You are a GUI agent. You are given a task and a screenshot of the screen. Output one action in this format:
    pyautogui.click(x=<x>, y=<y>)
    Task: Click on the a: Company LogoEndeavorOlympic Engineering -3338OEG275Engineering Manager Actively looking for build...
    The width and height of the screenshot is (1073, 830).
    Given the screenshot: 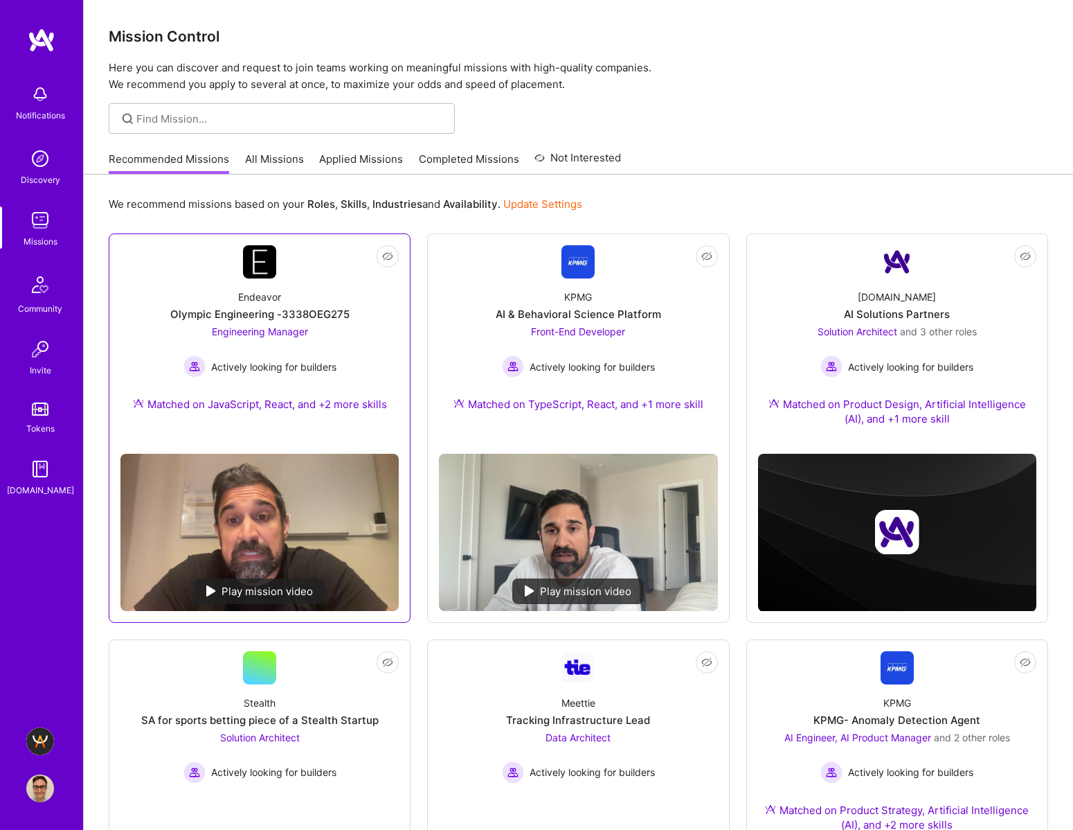 What is the action you would take?
    pyautogui.click(x=260, y=343)
    